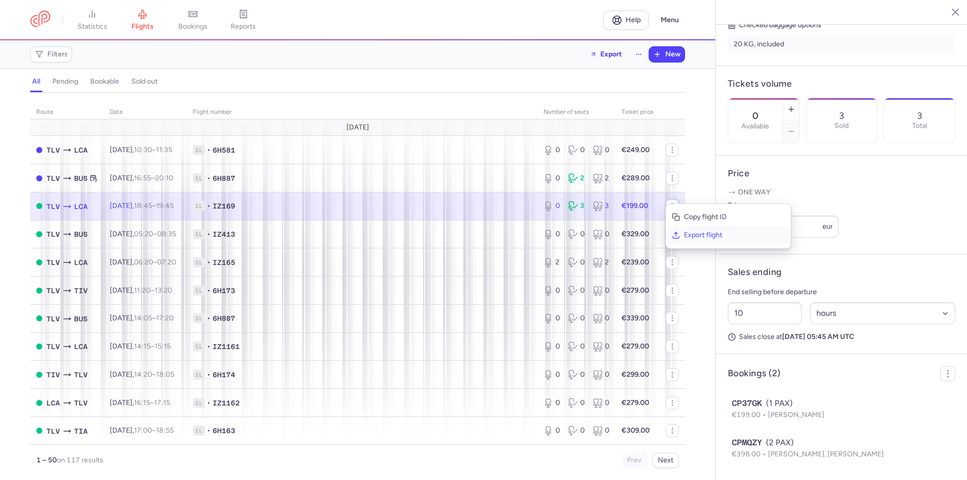  What do you see at coordinates (145, 82) in the screenshot?
I see `h4: sold out` at bounding box center [145, 82].